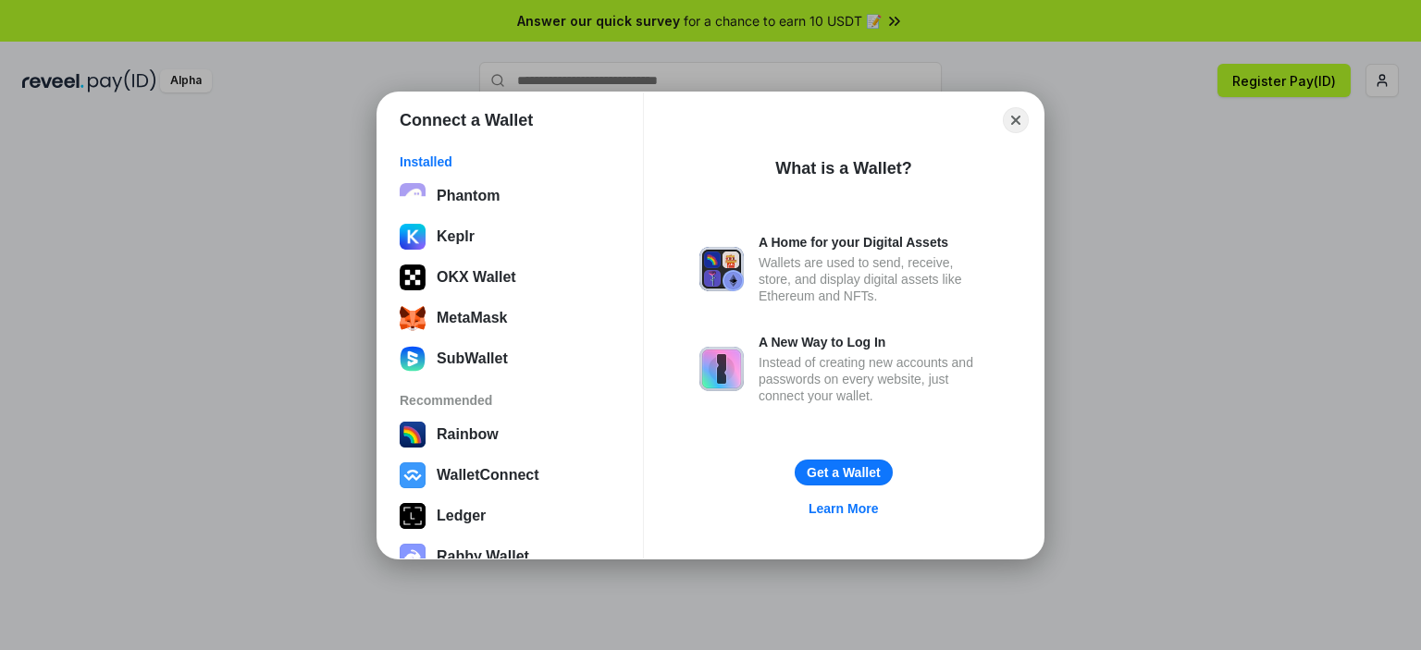  Describe the element at coordinates (413, 278) in the screenshot. I see `img: 5VZ71FV6L7PA3gg3tXrdQ+DgLhC+75Wq3no69P3MC0NFQpx2lL04Ql9gHK1bRDjsSBIvScBnDTk1WrlGIZBorIDEYJj+rhdgn...` at that location.